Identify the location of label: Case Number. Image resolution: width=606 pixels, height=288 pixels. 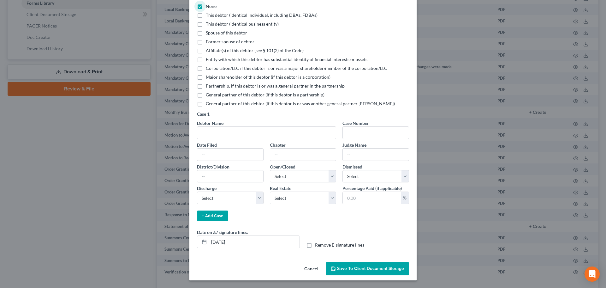
(356, 123).